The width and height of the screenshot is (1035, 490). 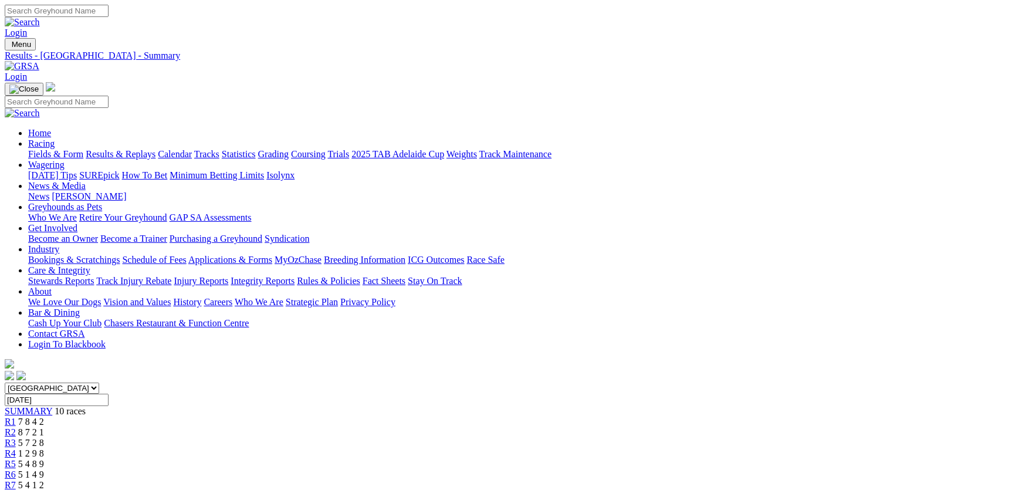 I want to click on a: Fields & Form, so click(x=56, y=154).